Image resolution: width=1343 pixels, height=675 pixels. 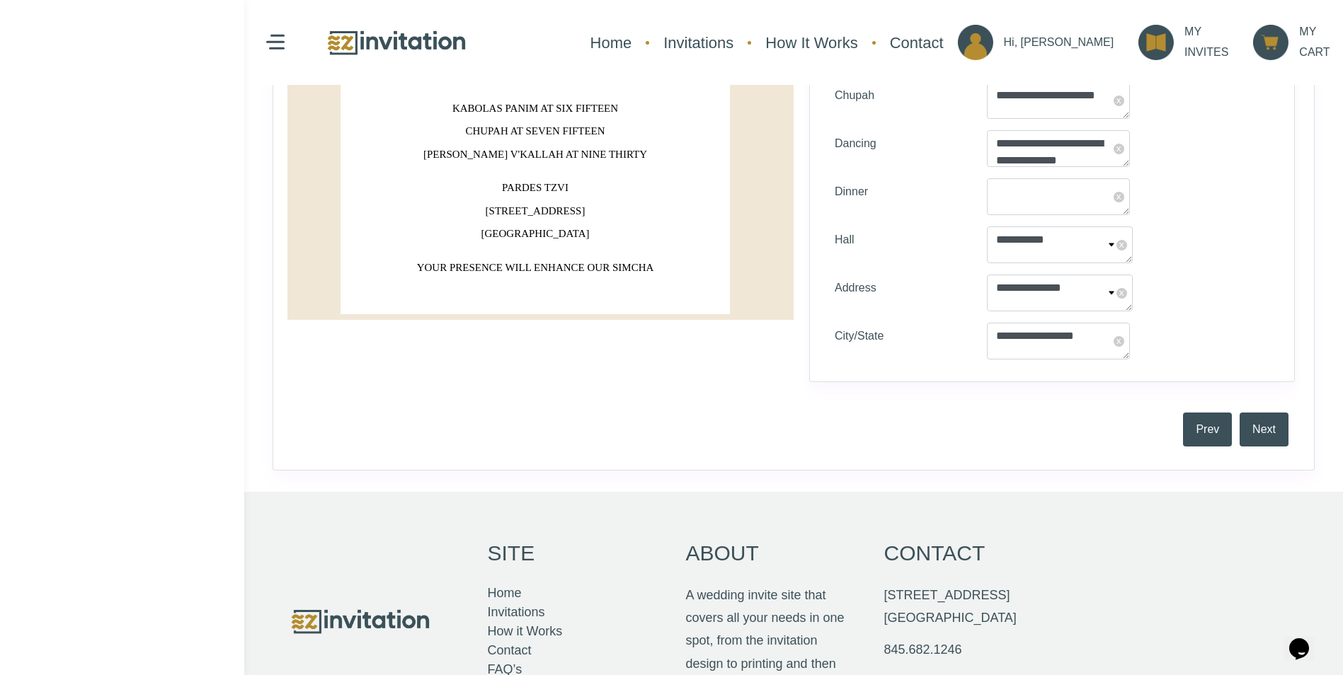 What do you see at coordinates (1207, 430) in the screenshot?
I see `button: Prev` at bounding box center [1207, 430].